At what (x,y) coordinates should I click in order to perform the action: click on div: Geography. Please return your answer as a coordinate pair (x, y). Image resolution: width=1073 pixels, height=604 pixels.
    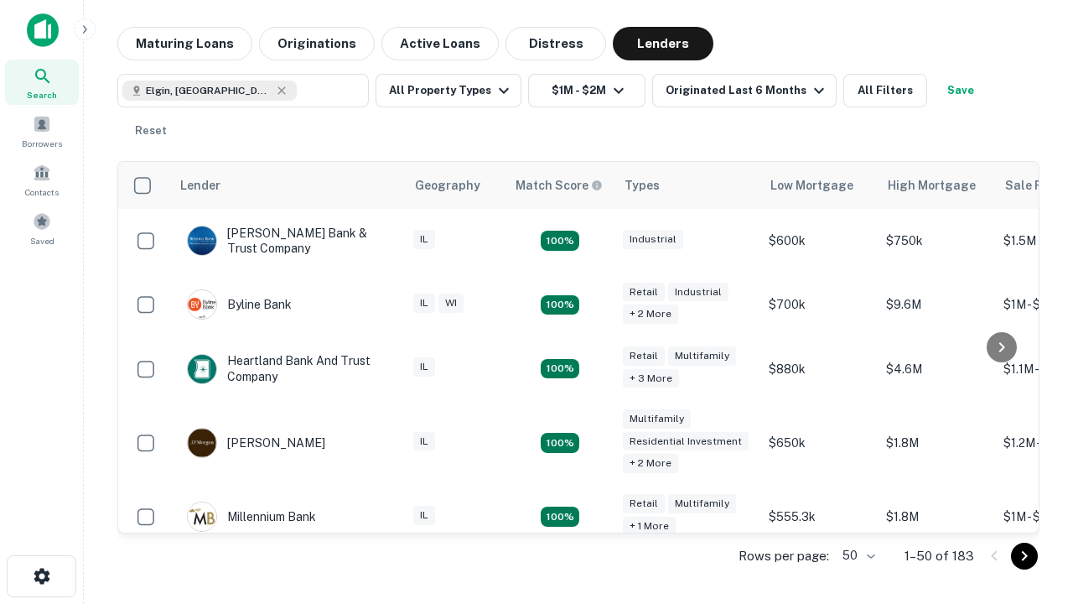
    Looking at the image, I should click on (448, 185).